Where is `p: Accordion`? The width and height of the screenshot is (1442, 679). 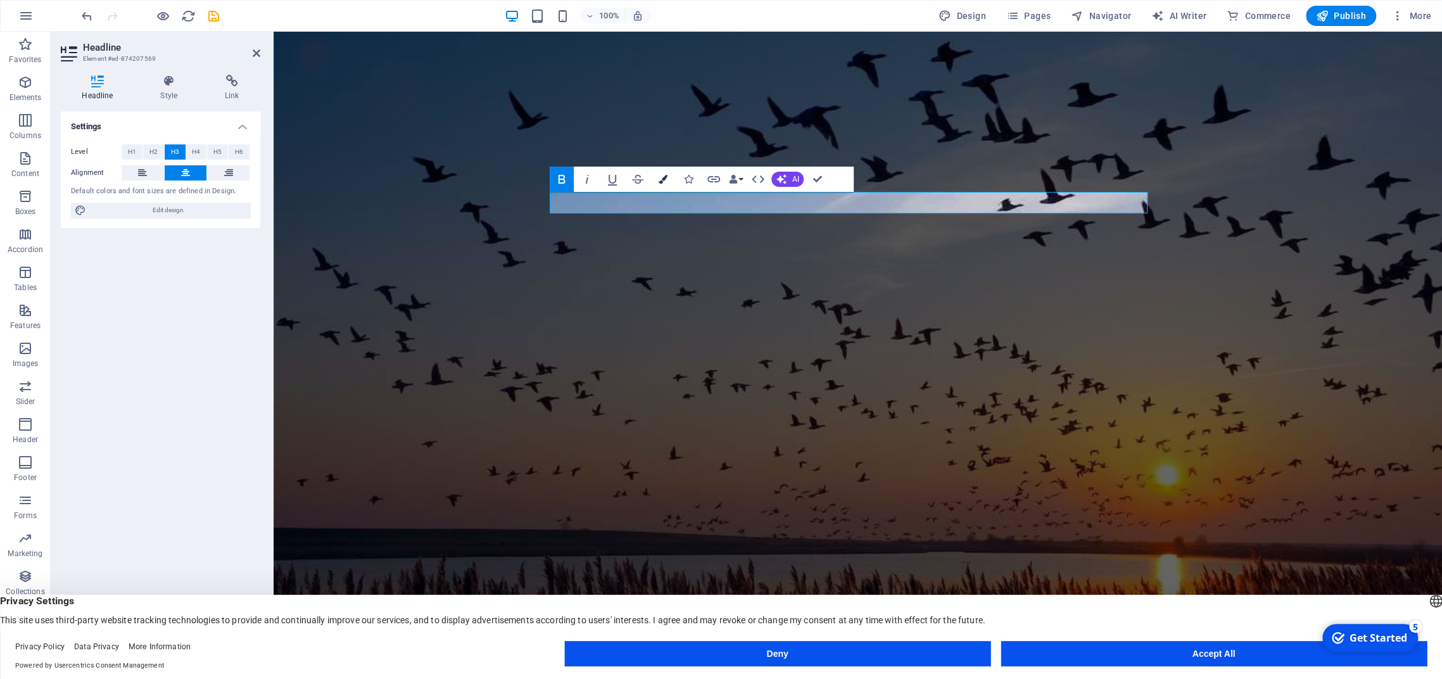 p: Accordion is located at coordinates (25, 250).